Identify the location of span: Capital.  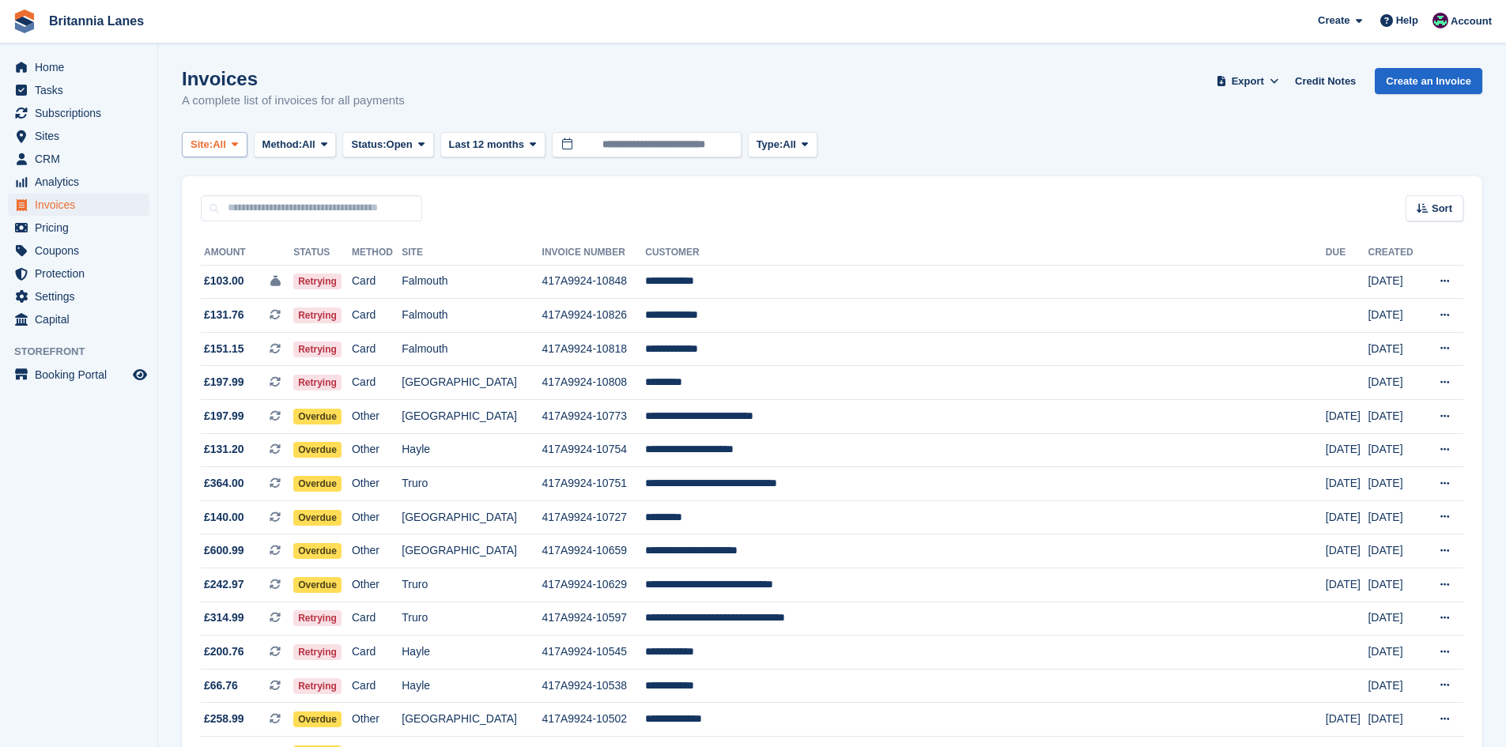
(82, 319).